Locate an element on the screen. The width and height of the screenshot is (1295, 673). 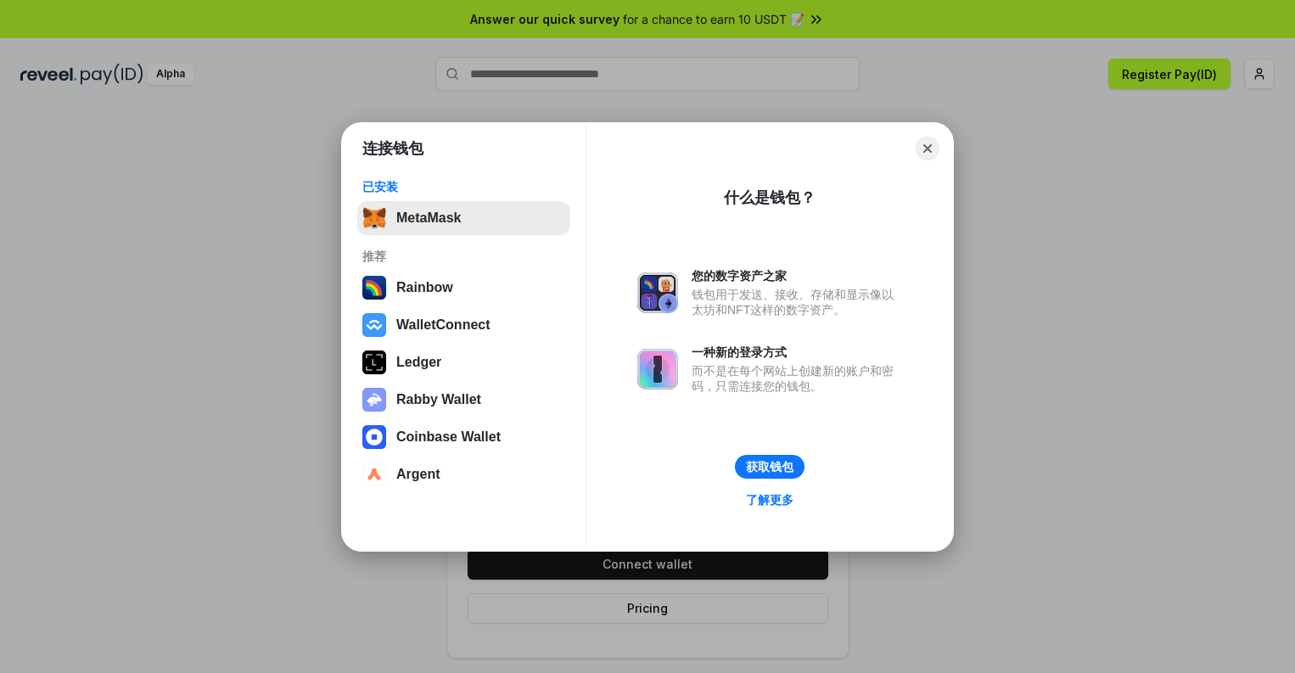
div: MetaMask is located at coordinates (428, 218).